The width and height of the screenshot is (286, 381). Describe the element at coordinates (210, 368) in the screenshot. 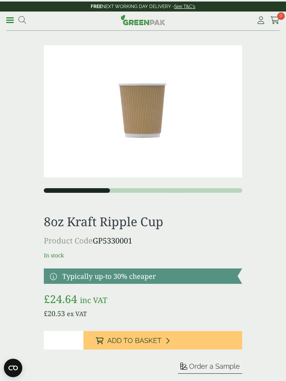

I see `button: Order a Sample` at that location.